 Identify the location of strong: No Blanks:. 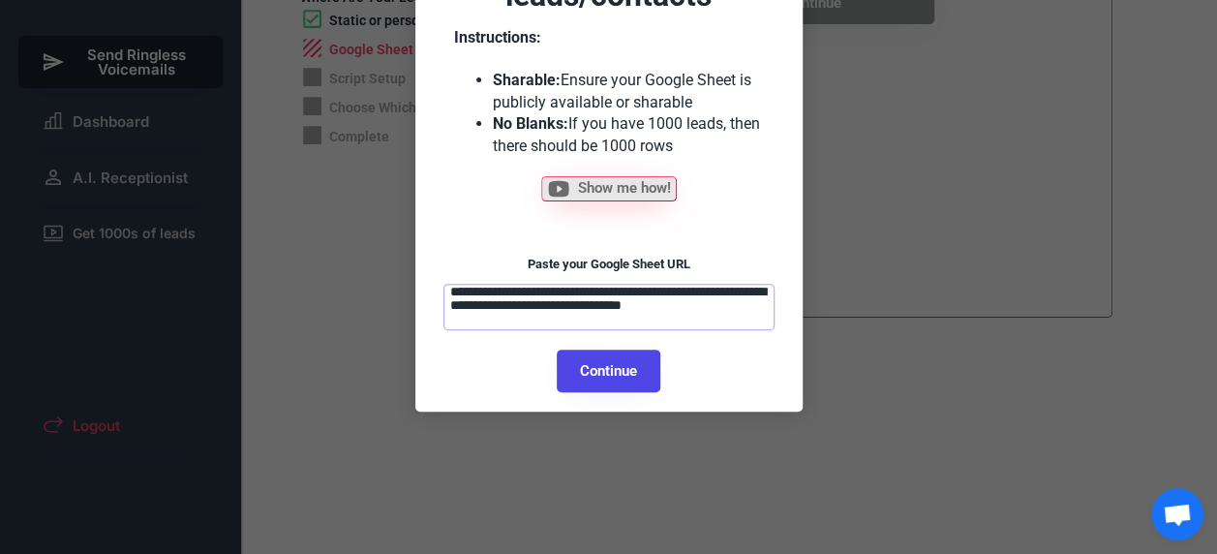
(531, 123).